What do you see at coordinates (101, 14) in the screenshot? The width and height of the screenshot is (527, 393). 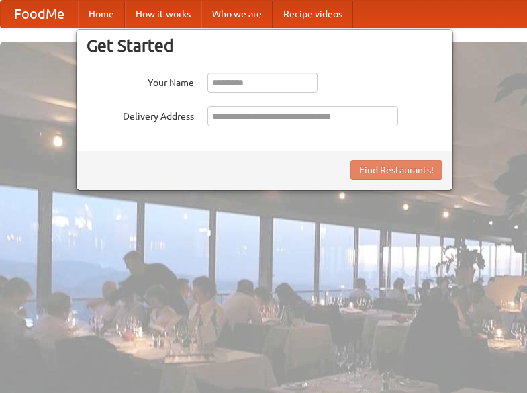 I see `a: Home` at bounding box center [101, 14].